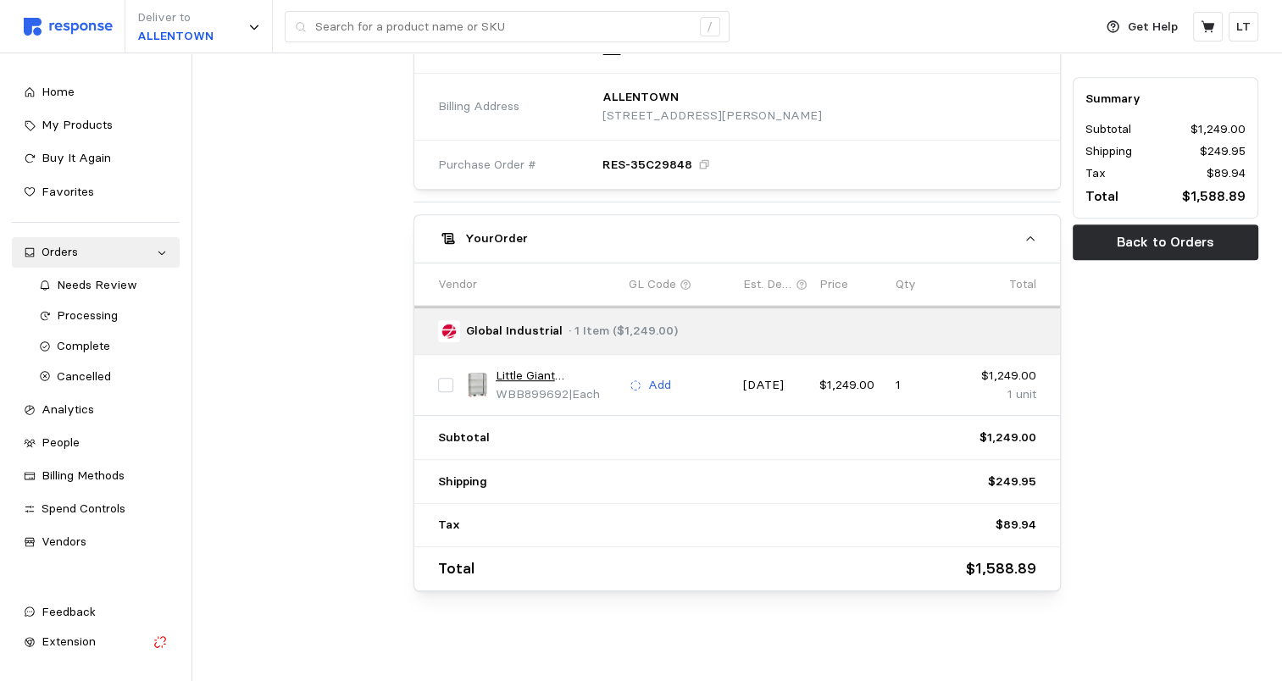 Image resolution: width=1282 pixels, height=681 pixels. What do you see at coordinates (175, 18) in the screenshot?
I see `p: Deliver to` at bounding box center [175, 18].